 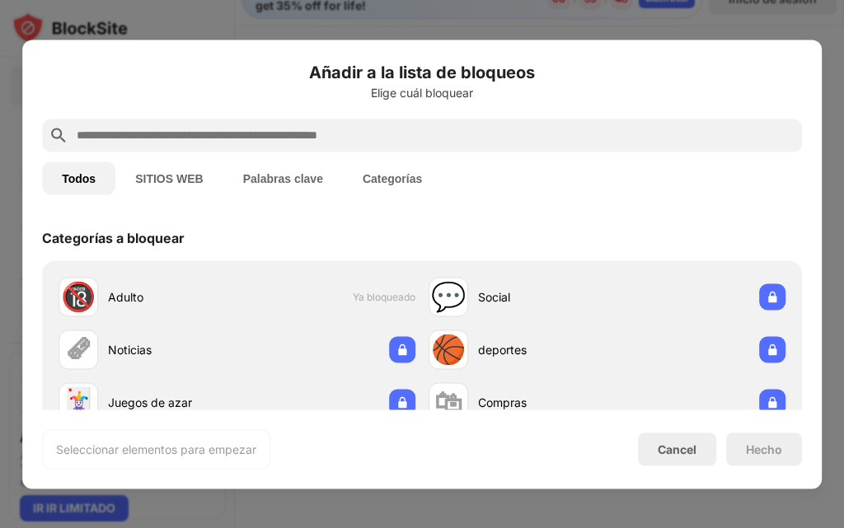 What do you see at coordinates (542, 402) in the screenshot?
I see `div: Compras` at bounding box center [542, 402].